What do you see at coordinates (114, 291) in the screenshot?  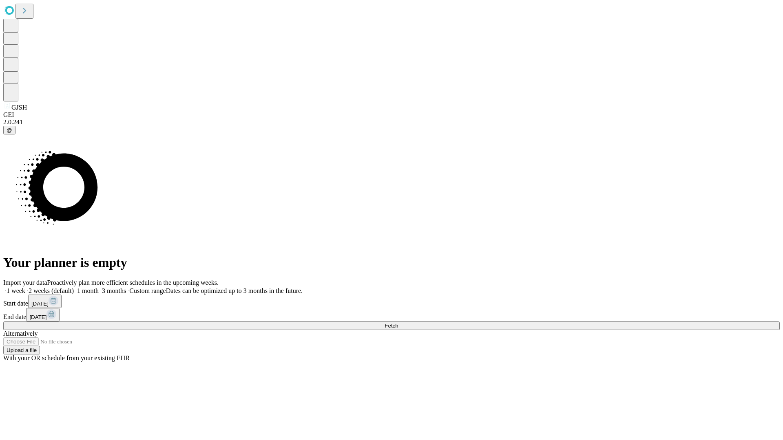 I see `span: 3 months` at bounding box center [114, 291].